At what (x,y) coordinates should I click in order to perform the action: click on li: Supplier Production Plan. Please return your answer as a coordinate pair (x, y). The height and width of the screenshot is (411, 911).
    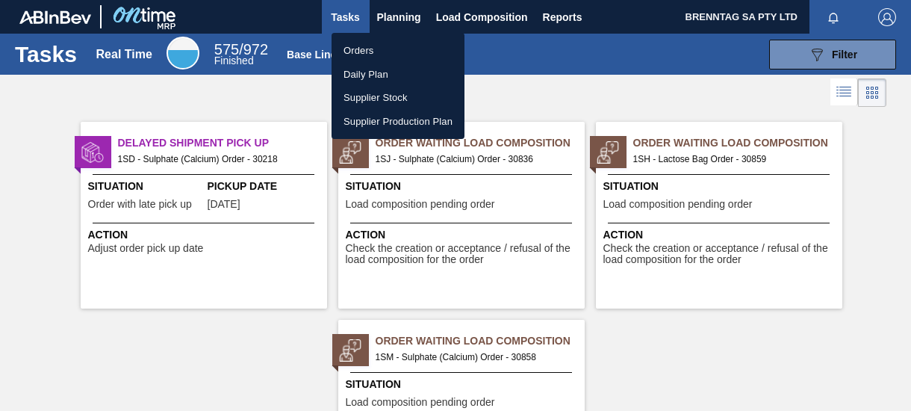
    Looking at the image, I should click on (398, 122).